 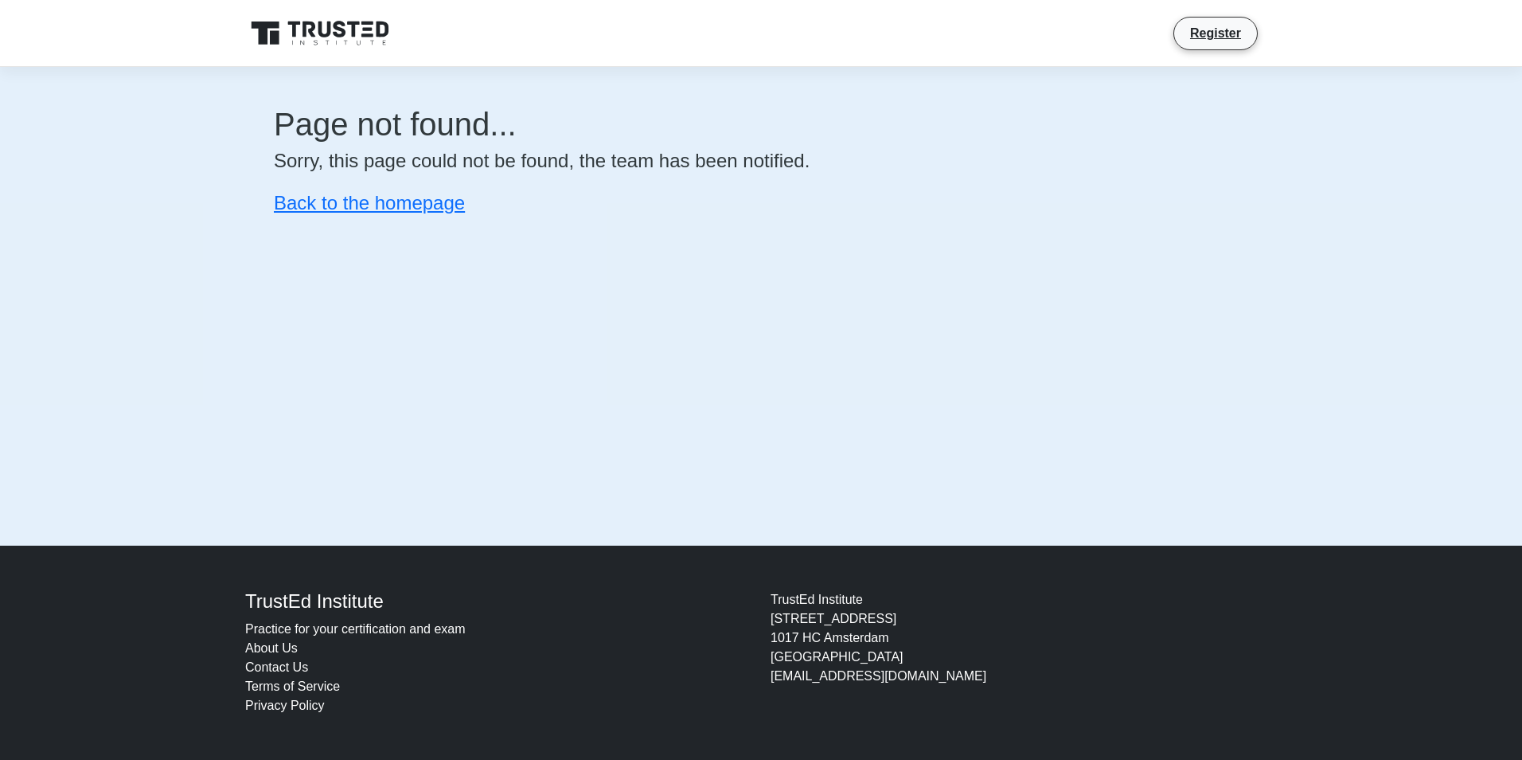 What do you see at coordinates (761, 161) in the screenshot?
I see `h4: Sorry, this page could not be found, the team has been notified.` at bounding box center [761, 161].